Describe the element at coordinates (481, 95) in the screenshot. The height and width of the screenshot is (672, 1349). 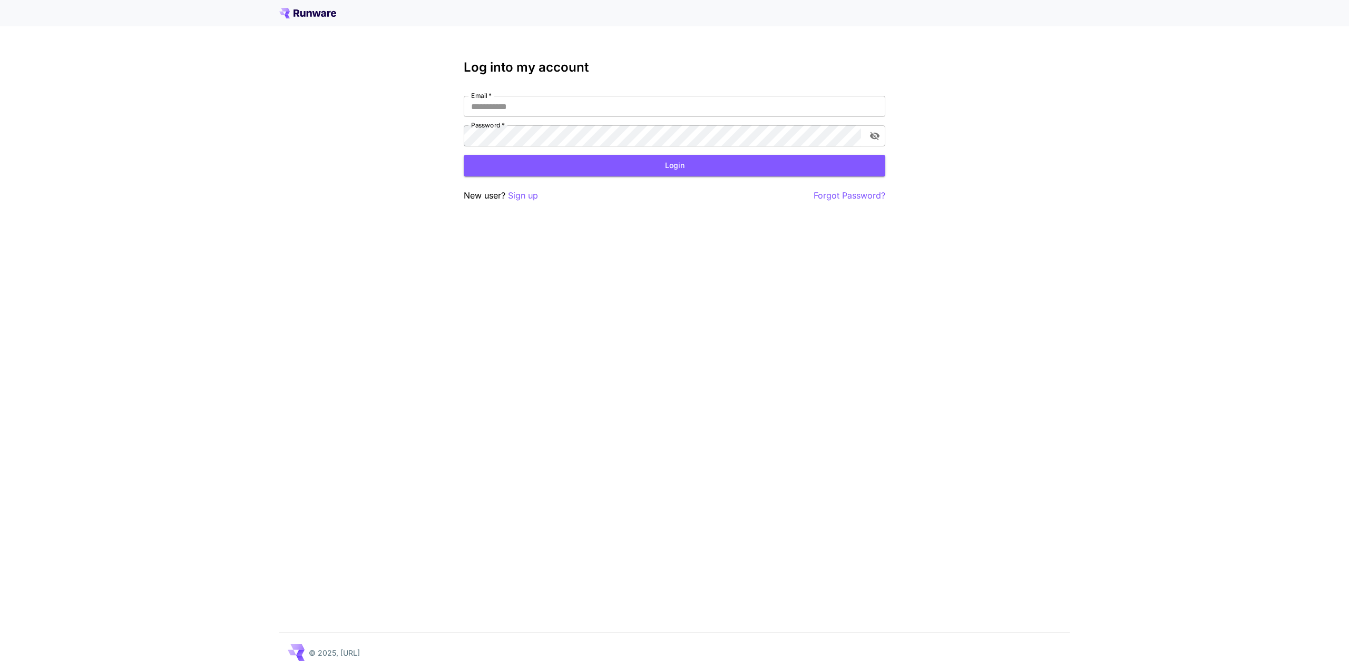
I see `label: Email` at that location.